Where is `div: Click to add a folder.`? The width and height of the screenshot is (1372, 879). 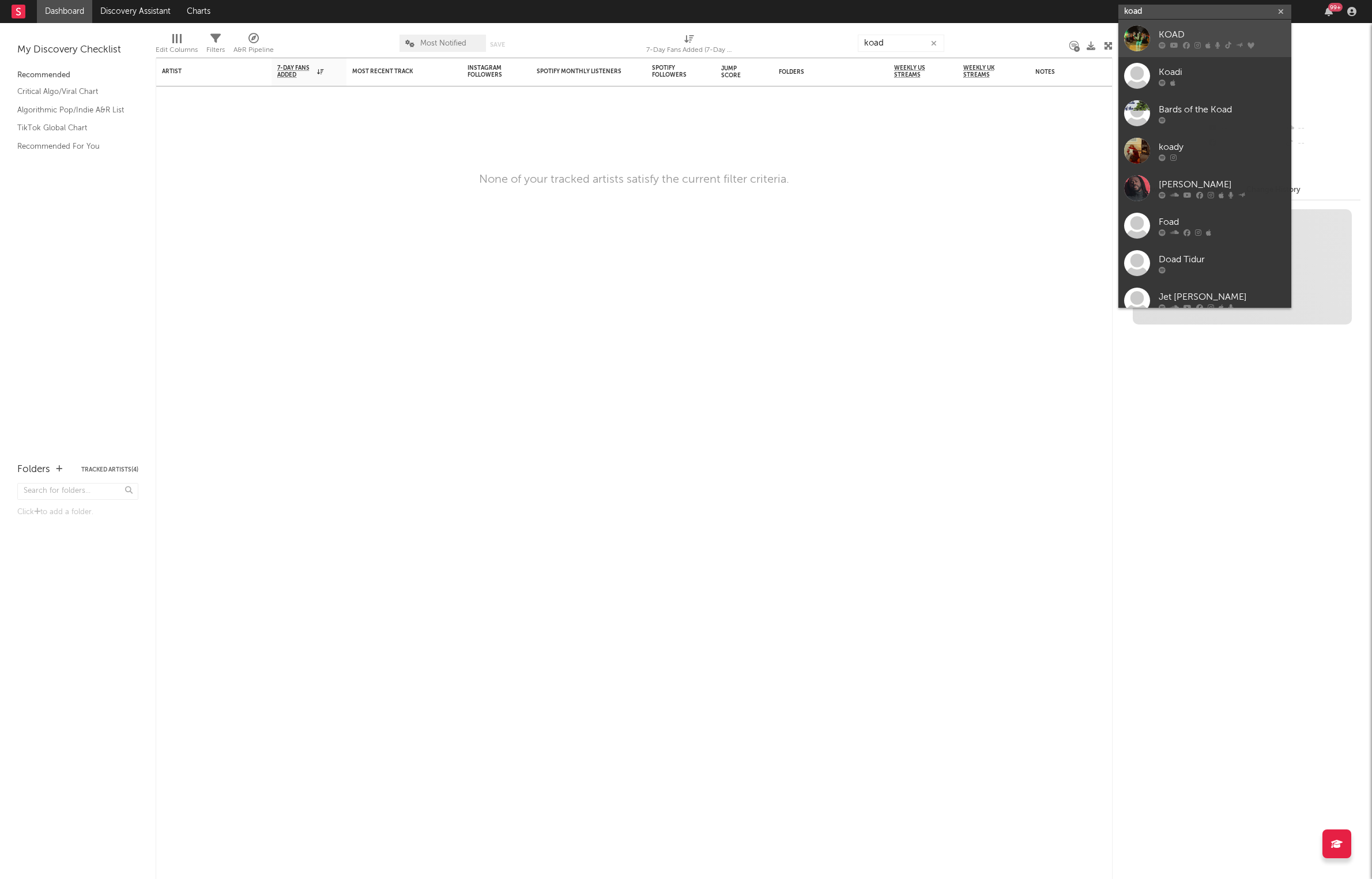 div: Click to add a folder. is located at coordinates (78, 513).